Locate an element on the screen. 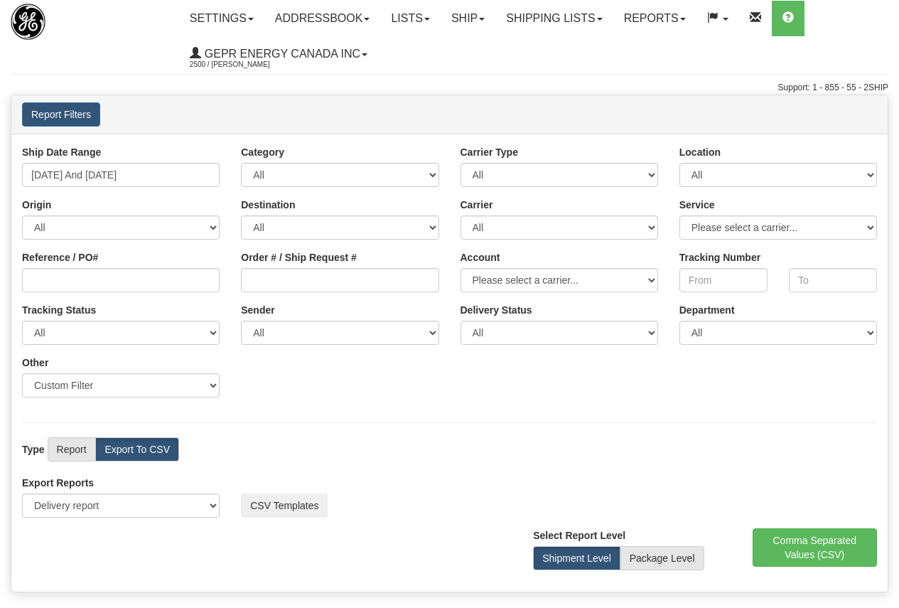 Image resolution: width=899 pixels, height=608 pixels. label: Reference / PO# is located at coordinates (60, 257).